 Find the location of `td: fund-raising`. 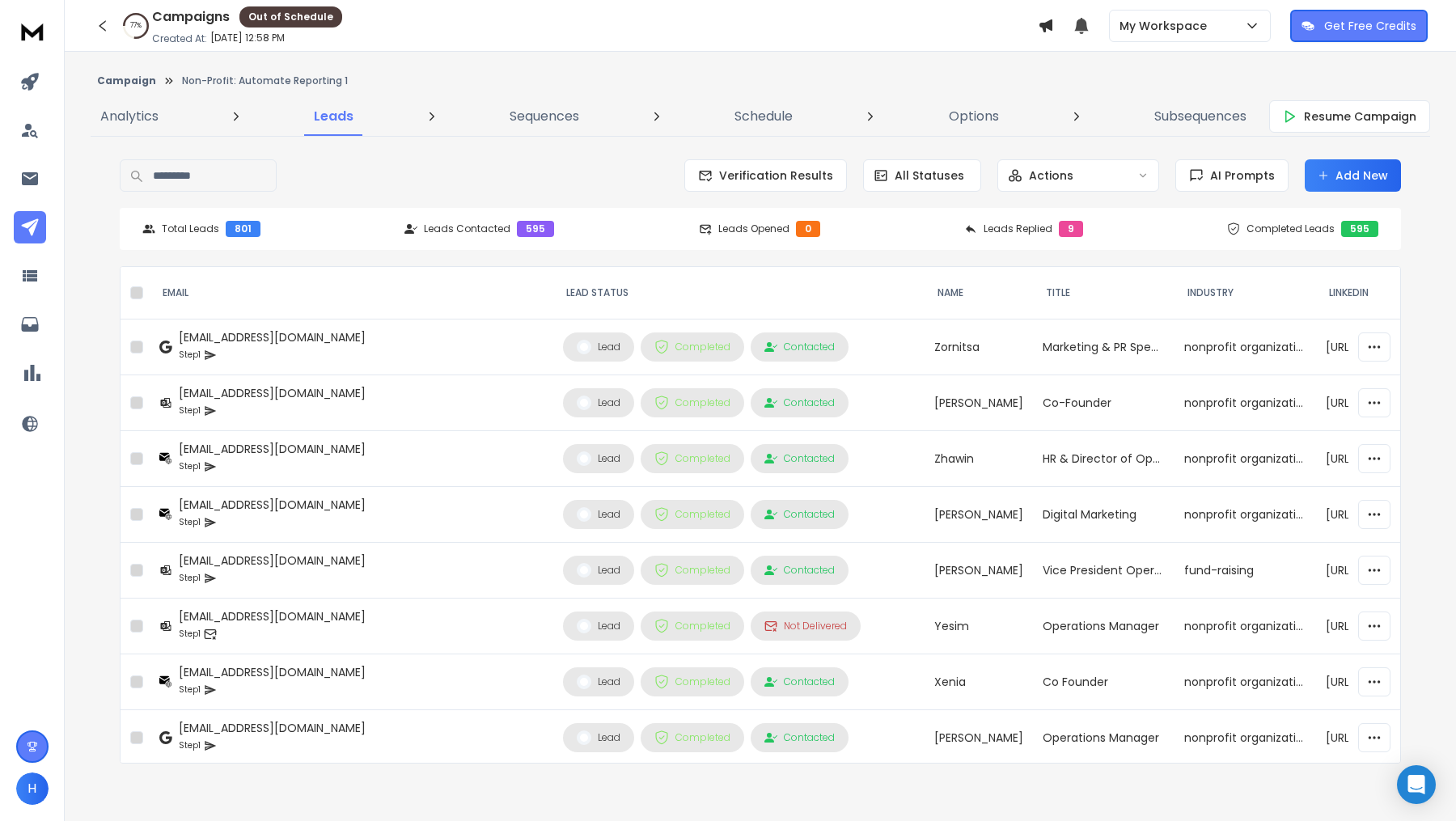

td: fund-raising is located at coordinates (1244, 570).